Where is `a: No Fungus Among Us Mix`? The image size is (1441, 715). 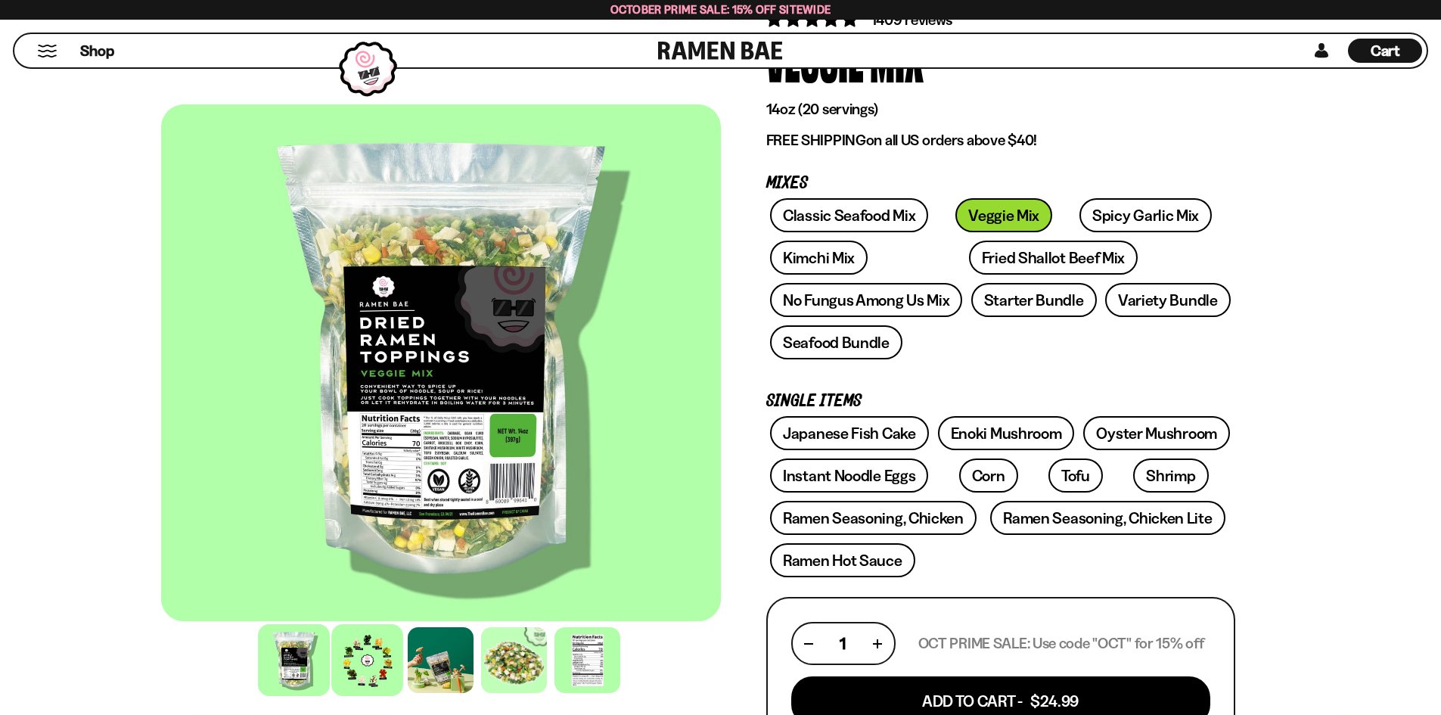
a: No Fungus Among Us Mix is located at coordinates (866, 299).